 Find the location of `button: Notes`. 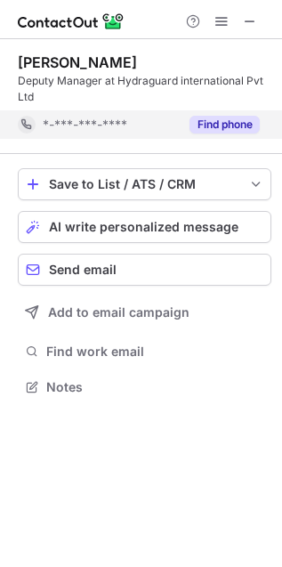

button: Notes is located at coordinates (144, 387).